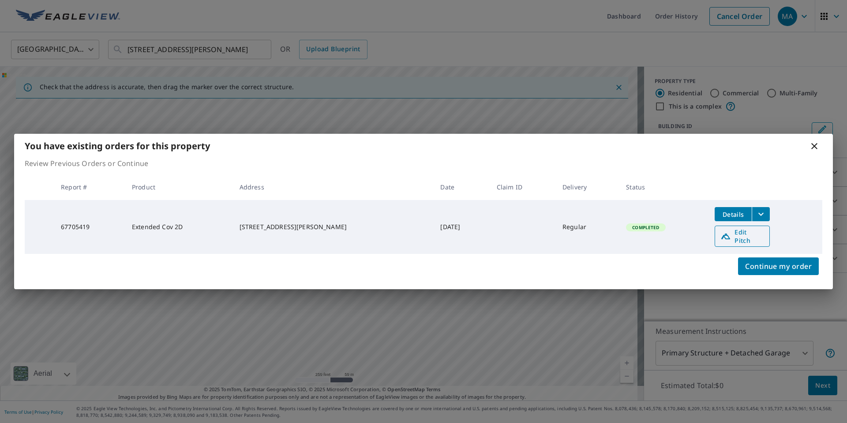  I want to click on button: Continue my order, so click(778, 266).